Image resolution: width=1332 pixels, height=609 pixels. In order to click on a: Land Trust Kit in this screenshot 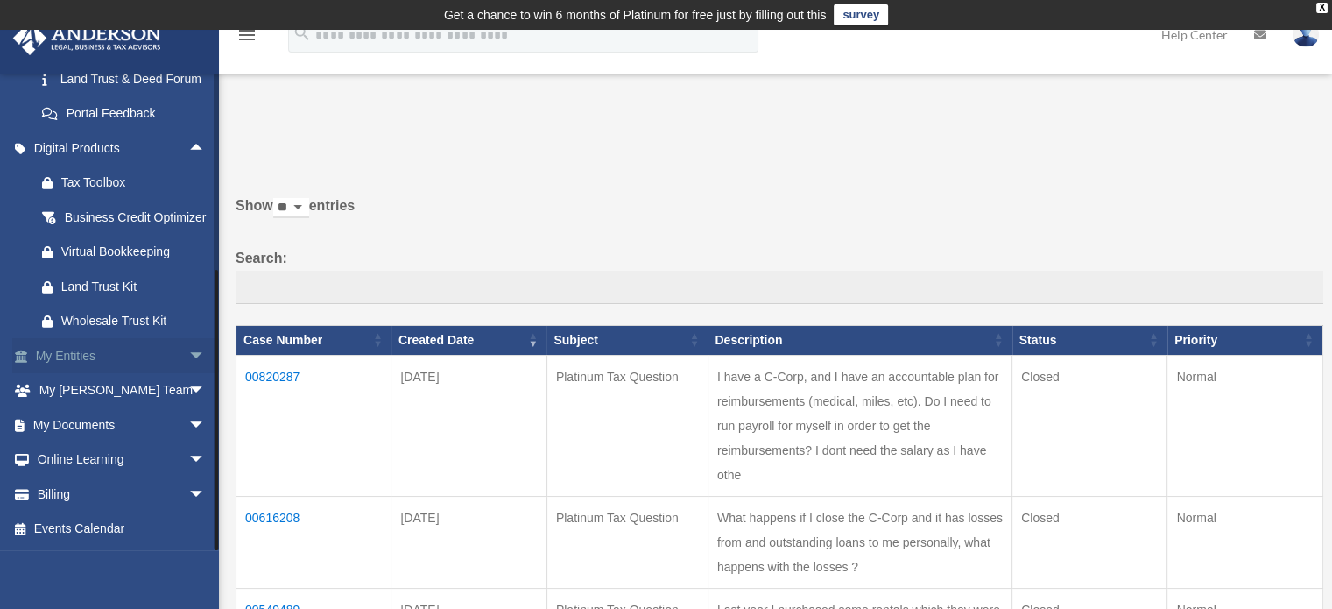, I will do `click(128, 286)`.